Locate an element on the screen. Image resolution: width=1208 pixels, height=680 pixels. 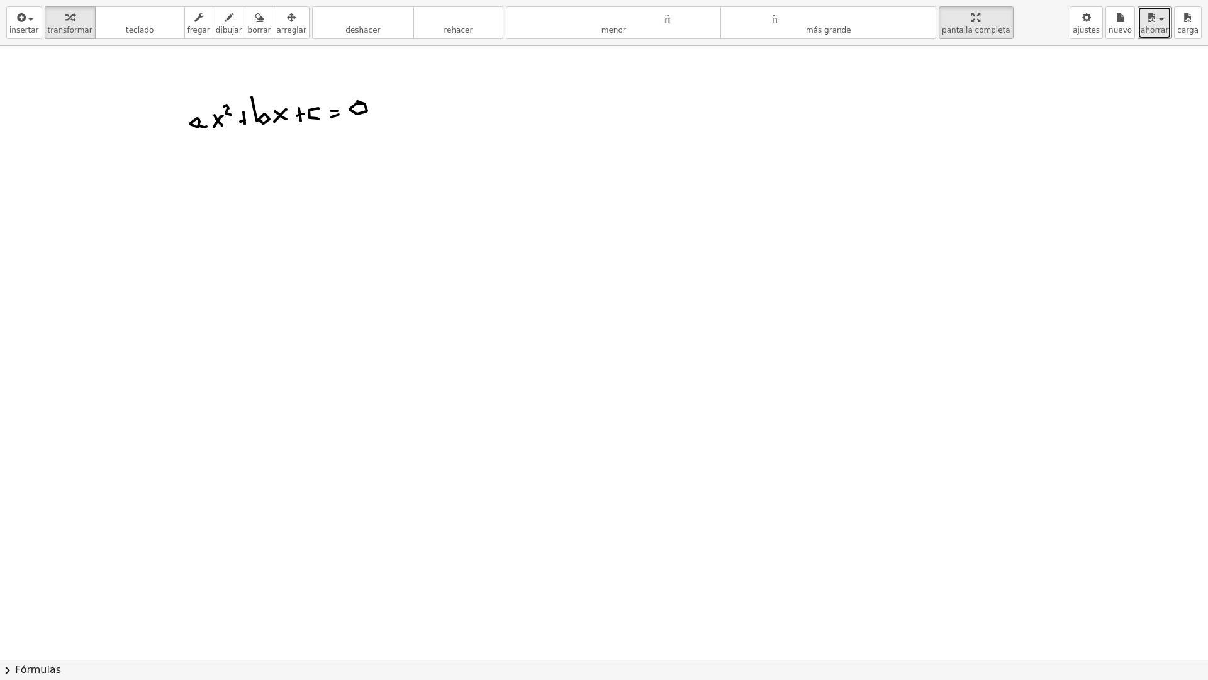
font: ajustes is located at coordinates (1086, 30).